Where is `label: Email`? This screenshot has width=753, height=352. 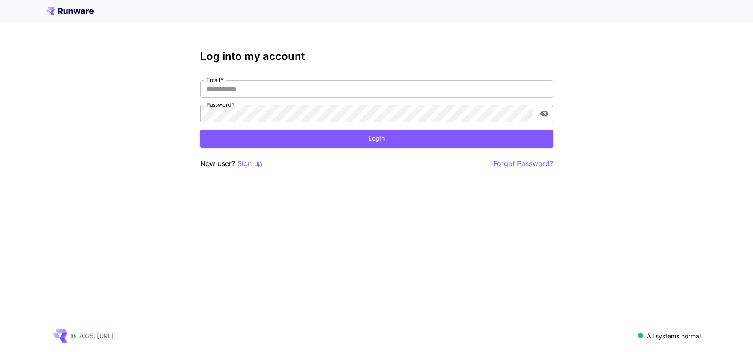
label: Email is located at coordinates (215, 80).